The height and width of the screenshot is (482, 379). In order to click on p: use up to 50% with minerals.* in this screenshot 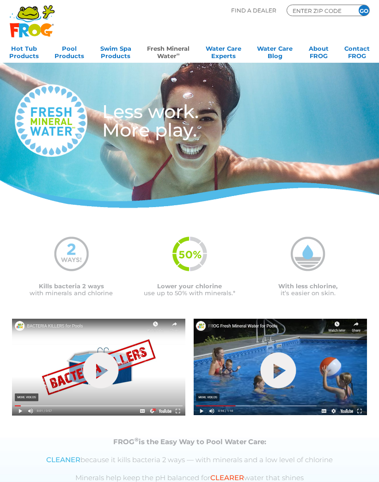, I will do `click(189, 290)`.